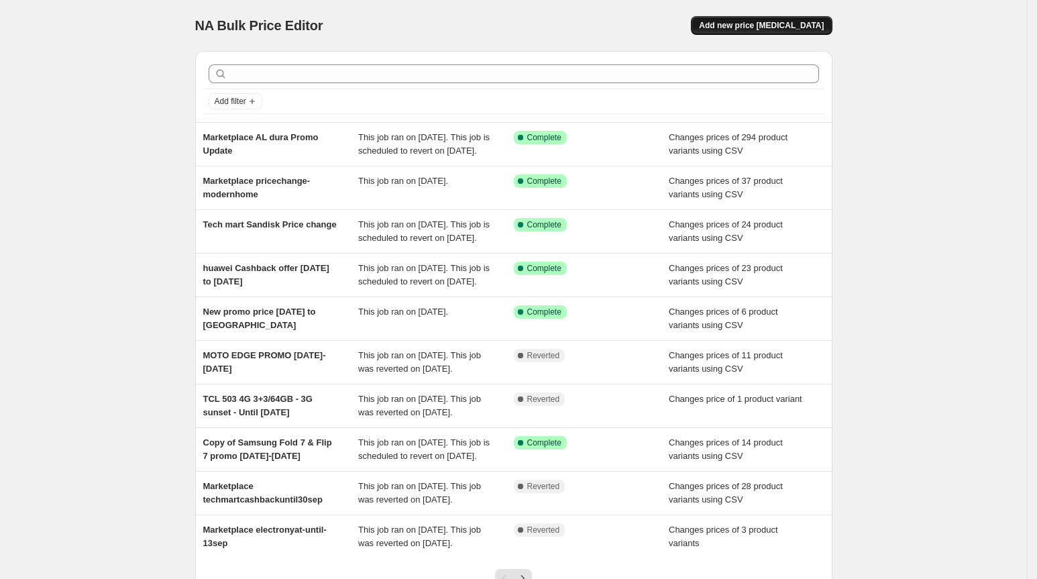  I want to click on span: Changes prices of 11 product variants using CSV, so click(725, 361).